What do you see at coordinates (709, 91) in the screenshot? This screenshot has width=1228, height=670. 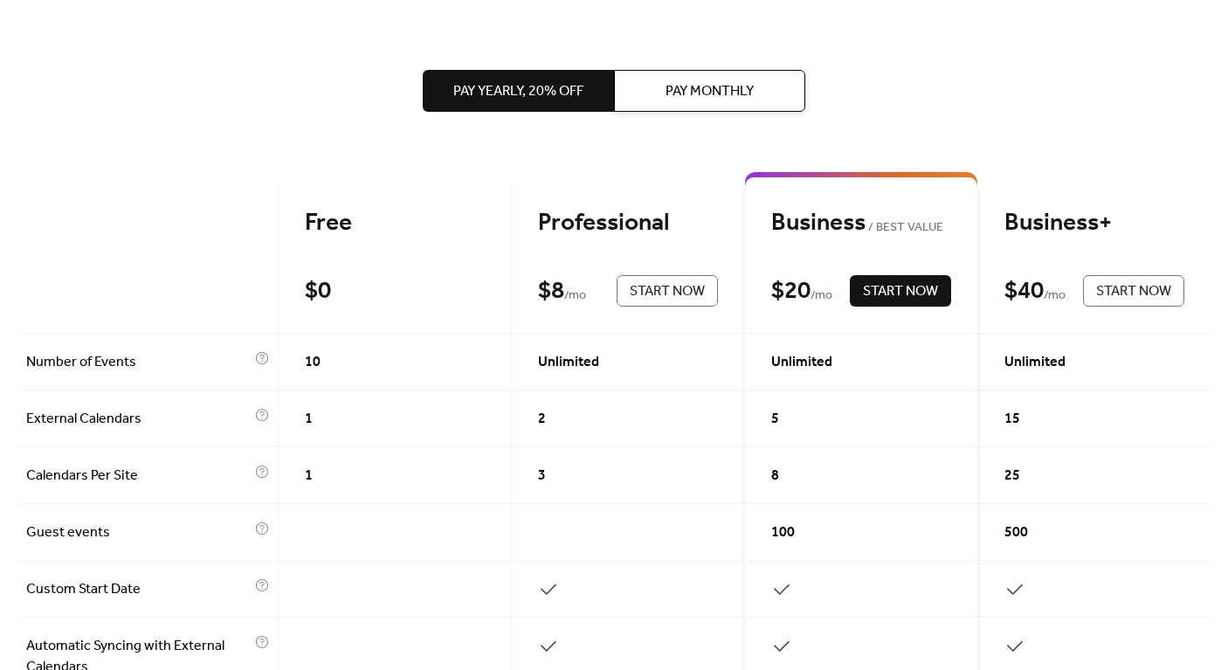 I see `button: Pay Monthly` at bounding box center [709, 91].